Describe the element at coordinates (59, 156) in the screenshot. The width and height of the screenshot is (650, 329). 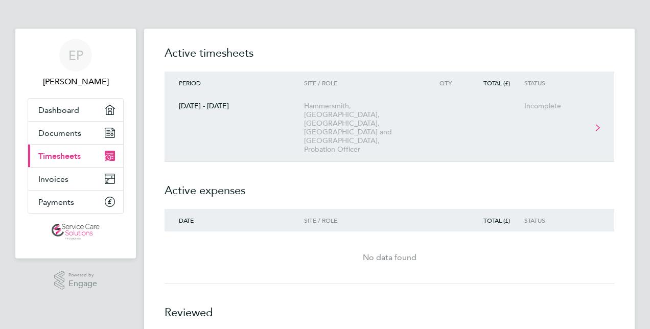
I see `span: Timesheets` at that location.